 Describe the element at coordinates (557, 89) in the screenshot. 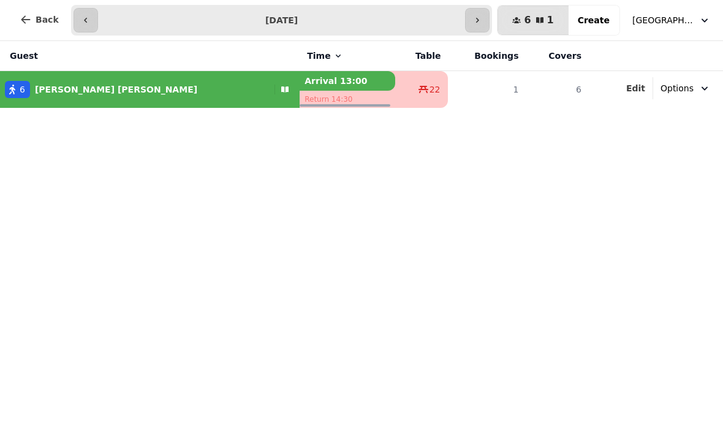

I see `td: 6` at that location.